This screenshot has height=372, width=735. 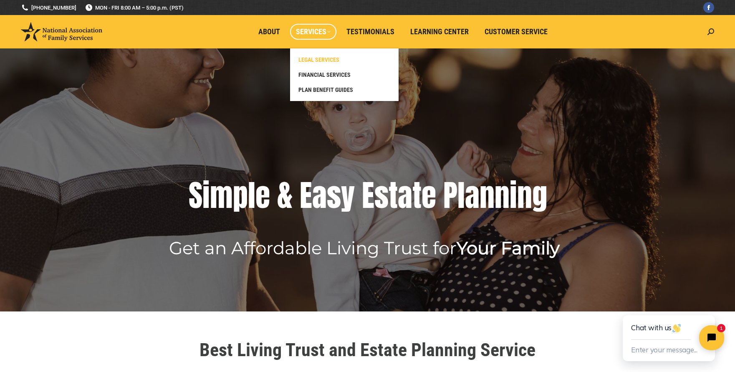 What do you see at coordinates (65, 39) in the screenshot?
I see `div: Chat with us` at bounding box center [65, 39].